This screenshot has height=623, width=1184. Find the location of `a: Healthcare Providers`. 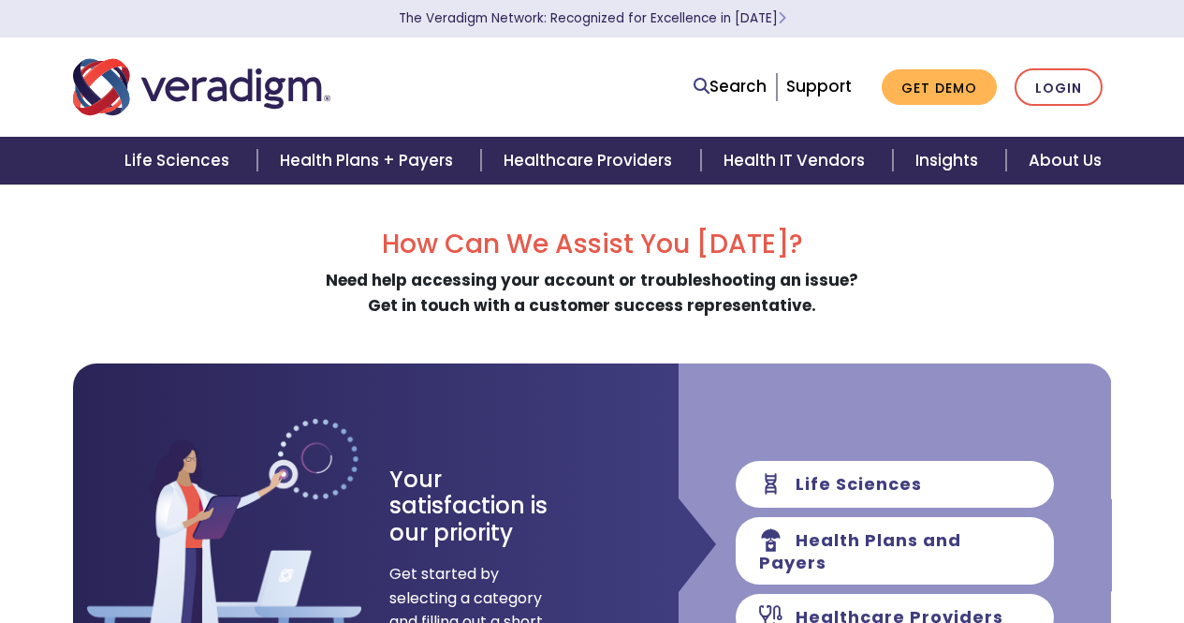

a: Healthcare Providers is located at coordinates (591, 160).